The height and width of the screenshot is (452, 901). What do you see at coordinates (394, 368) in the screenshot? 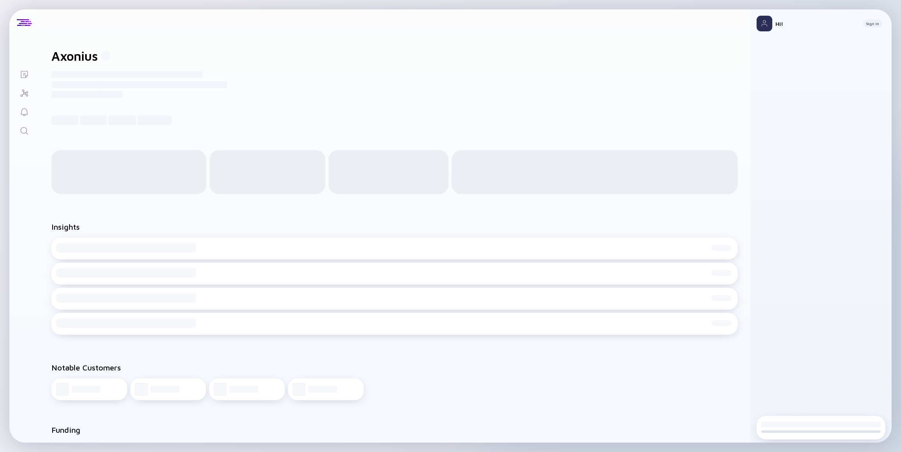
I see `h2: Notable Customers` at bounding box center [394, 368].